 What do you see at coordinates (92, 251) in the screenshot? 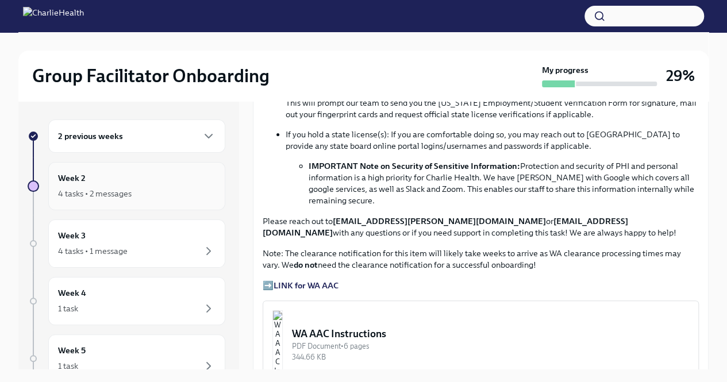
I see `div: 4 tasks • 1 message` at bounding box center [92, 251].